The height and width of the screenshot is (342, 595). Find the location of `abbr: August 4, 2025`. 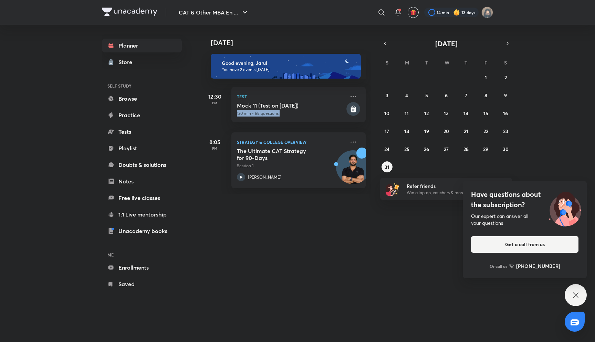

abbr: August 4, 2025 is located at coordinates (407, 95).